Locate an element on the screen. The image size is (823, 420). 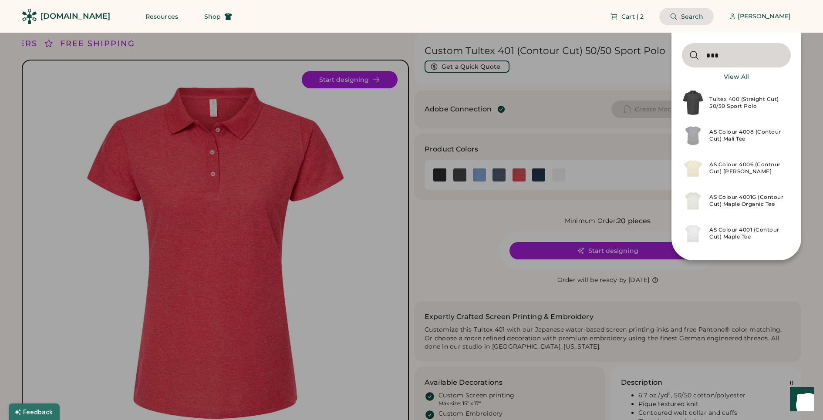
button: Resources is located at coordinates (162, 17).